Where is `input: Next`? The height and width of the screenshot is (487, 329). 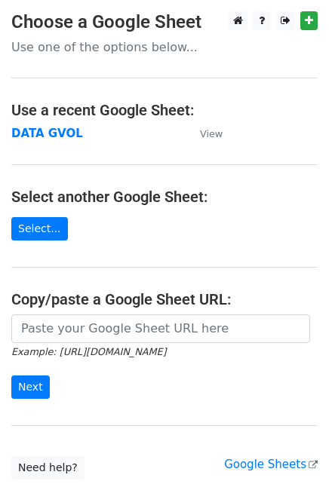
input: Next is located at coordinates (30, 387).